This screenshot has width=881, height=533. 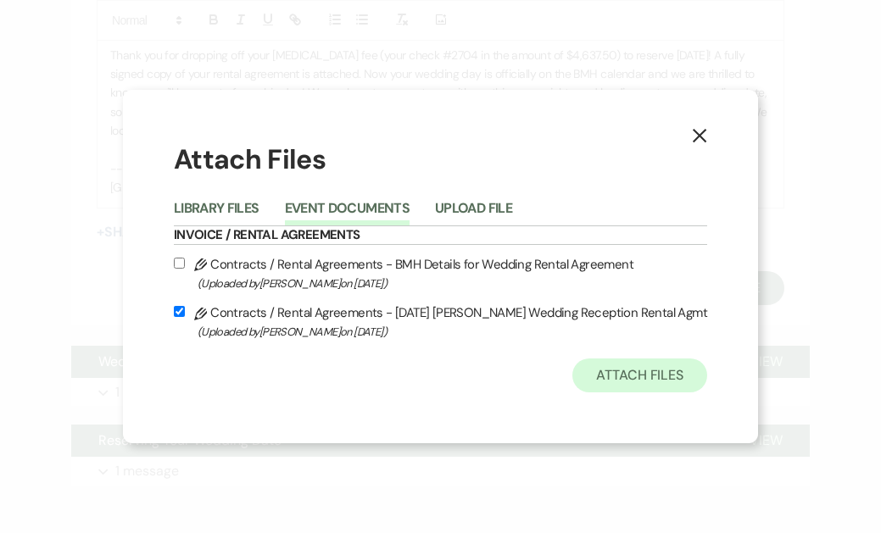 I want to click on button: Event Documents, so click(x=347, y=214).